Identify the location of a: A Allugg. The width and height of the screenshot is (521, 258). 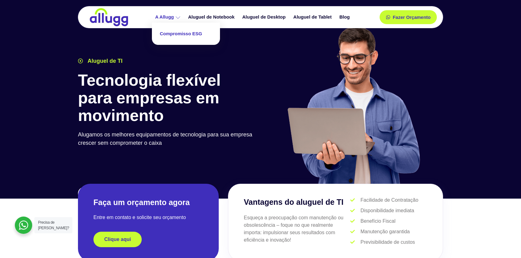
(168, 17).